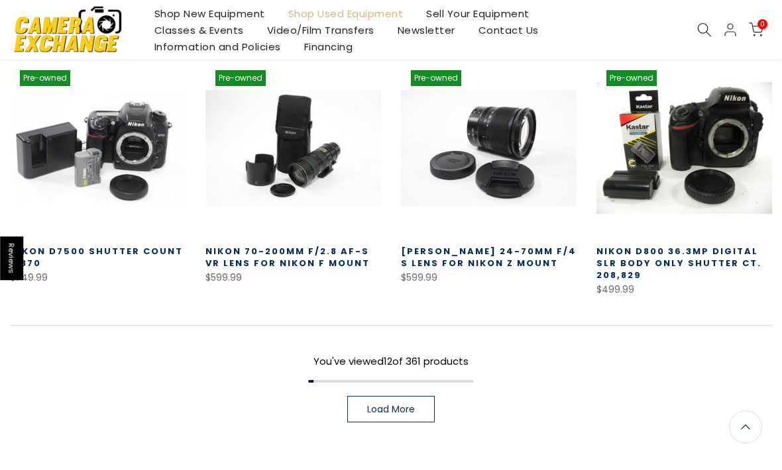 The width and height of the screenshot is (782, 470). Describe the element at coordinates (508, 30) in the screenshot. I see `a: Contact Us` at that location.